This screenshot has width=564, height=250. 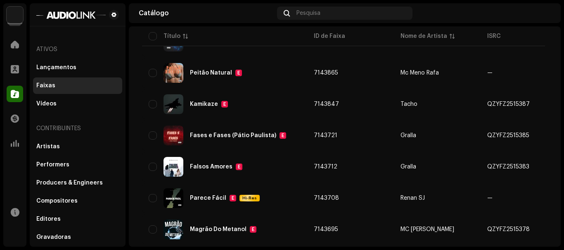 I want to click on div: Ativos, so click(x=78, y=50).